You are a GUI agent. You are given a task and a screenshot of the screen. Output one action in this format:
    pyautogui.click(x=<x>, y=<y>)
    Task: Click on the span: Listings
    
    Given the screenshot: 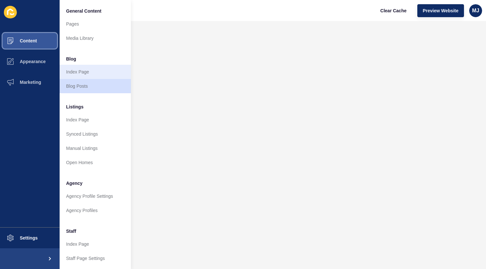 What is the action you would take?
    pyautogui.click(x=75, y=107)
    